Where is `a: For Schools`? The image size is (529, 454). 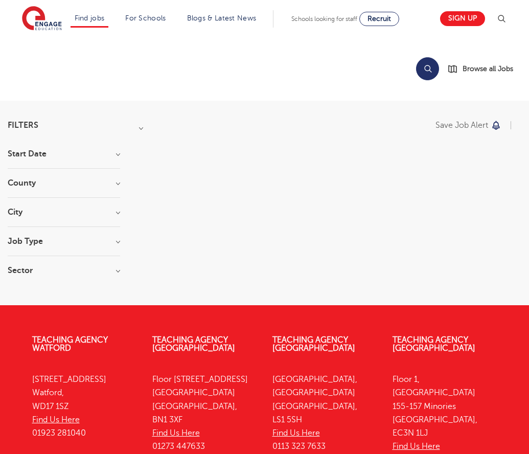 a: For Schools is located at coordinates (145, 18).